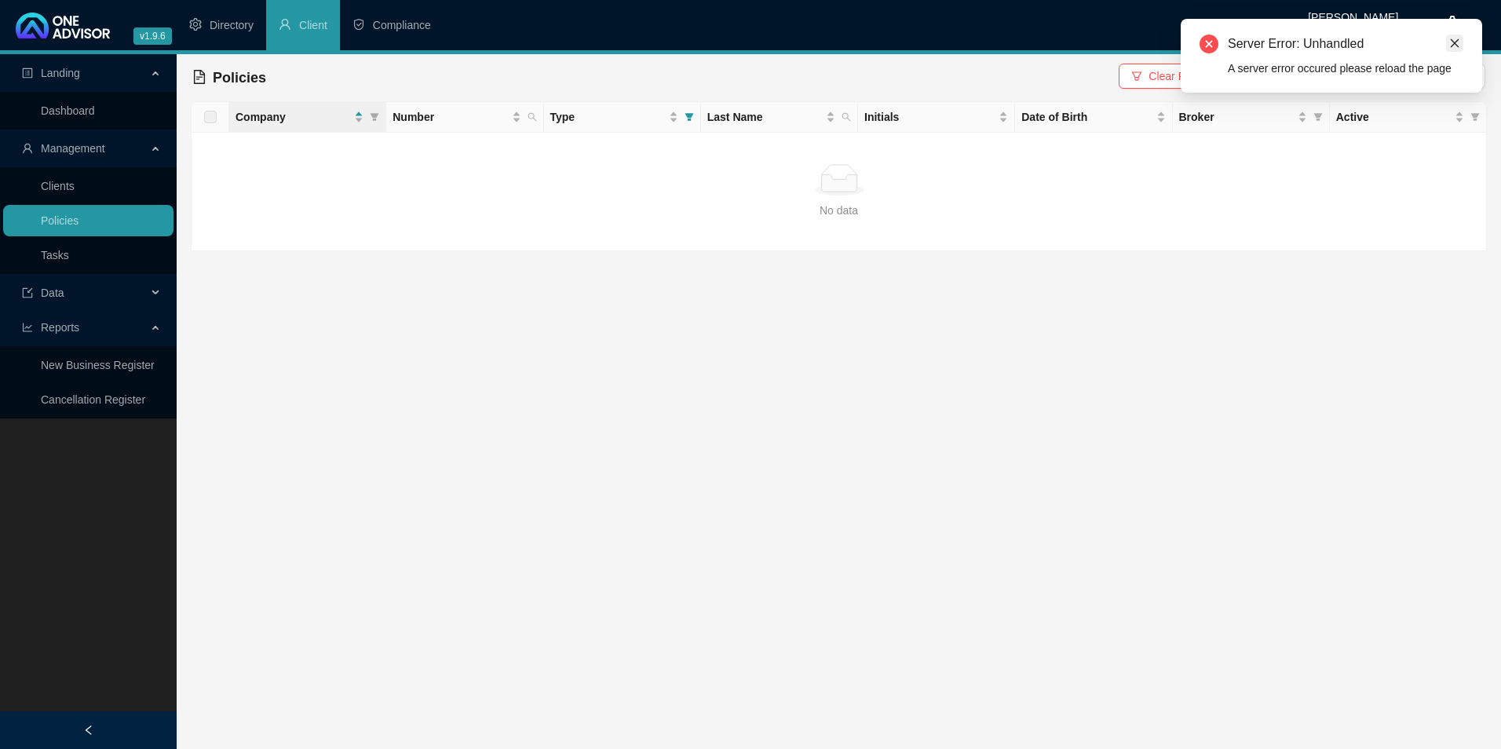 This screenshot has width=1501, height=749. I want to click on div: No data, so click(838, 210).